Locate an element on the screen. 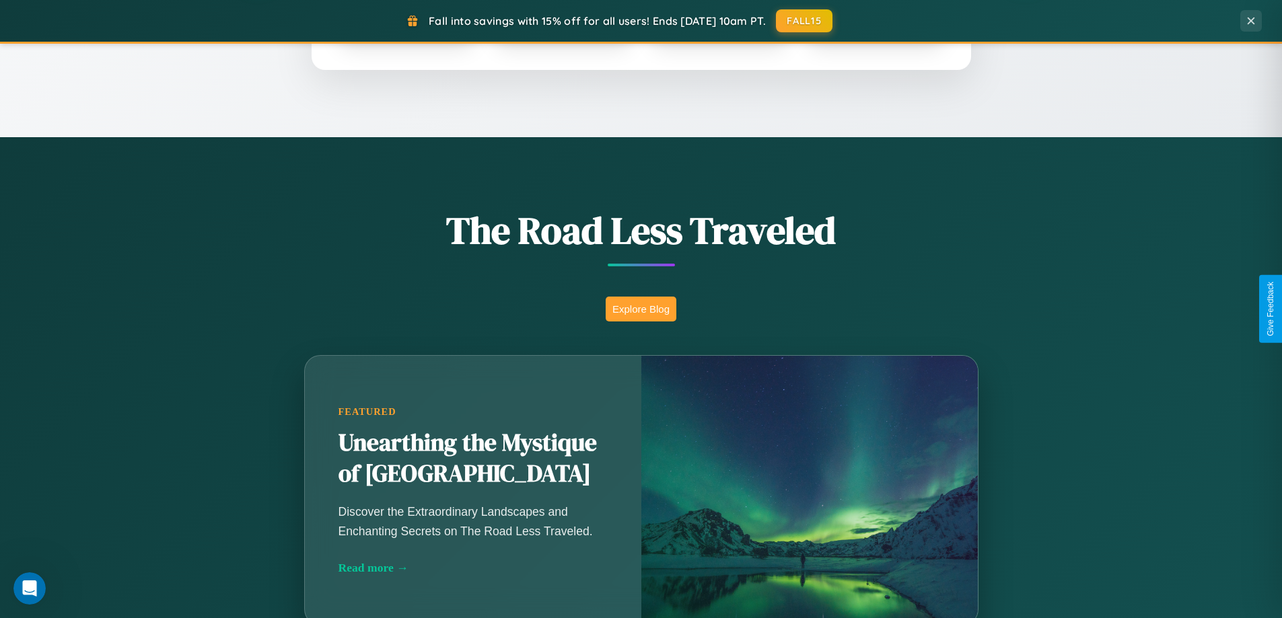 Image resolution: width=1282 pixels, height=618 pixels. div: Give Feedback is located at coordinates (1271, 309).